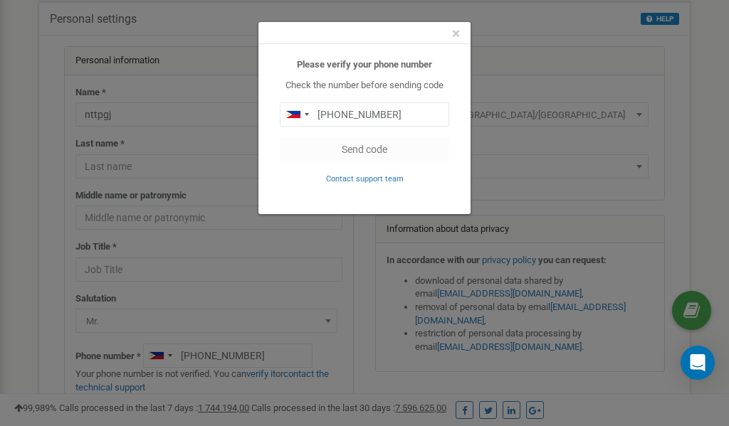  Describe the element at coordinates (364, 178) in the screenshot. I see `a: Contact support team` at that location.